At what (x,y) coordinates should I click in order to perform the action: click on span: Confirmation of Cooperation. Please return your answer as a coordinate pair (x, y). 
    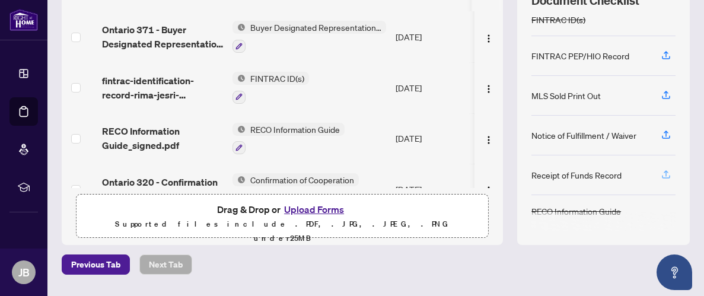
    Looking at the image, I should click on (302, 180).